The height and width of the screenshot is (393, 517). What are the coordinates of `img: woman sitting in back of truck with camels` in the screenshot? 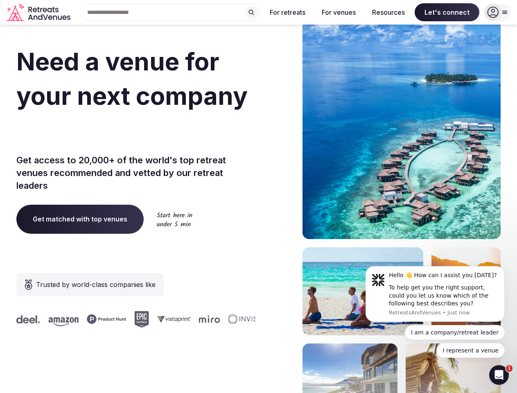 It's located at (466, 291).